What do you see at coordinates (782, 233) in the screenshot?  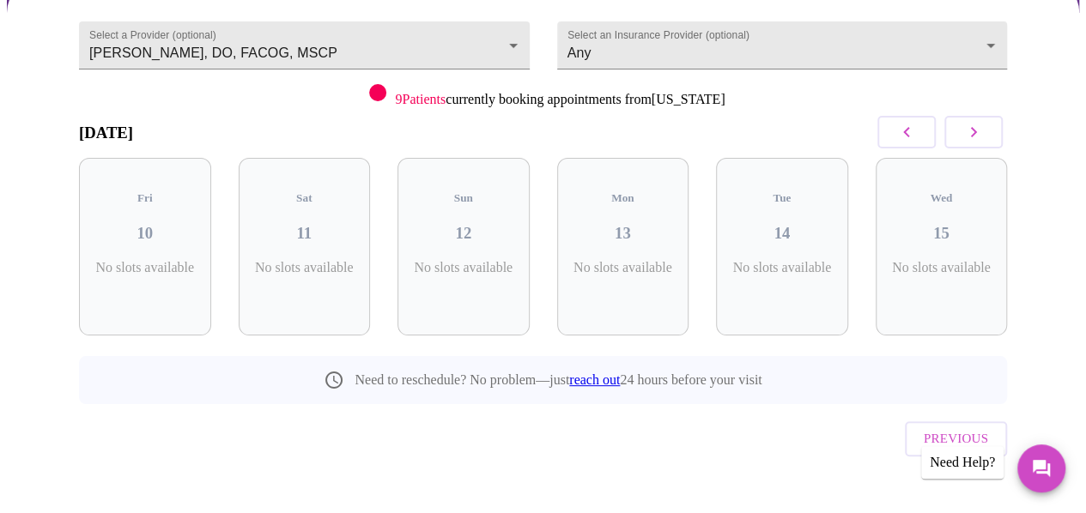 I see `h3: 14` at bounding box center [782, 233].